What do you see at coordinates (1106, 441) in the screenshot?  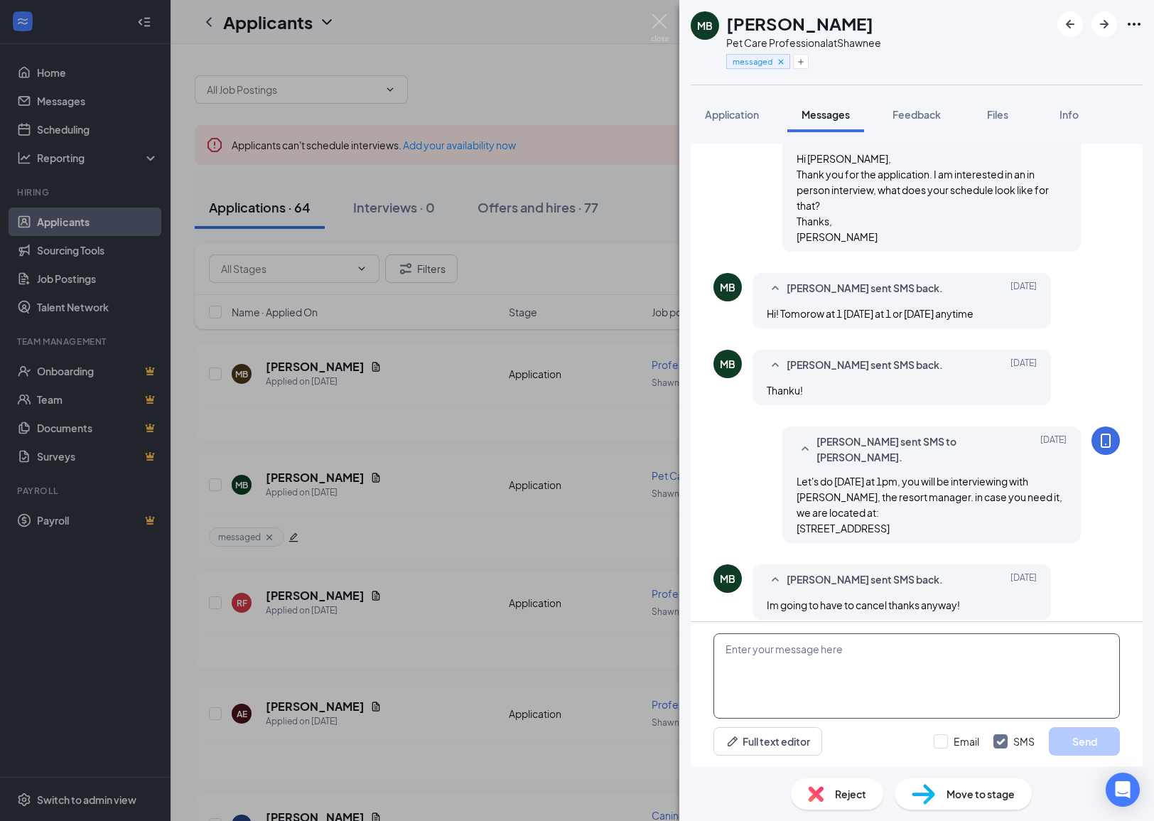 I see `svg: MobileSms` at bounding box center [1106, 441].